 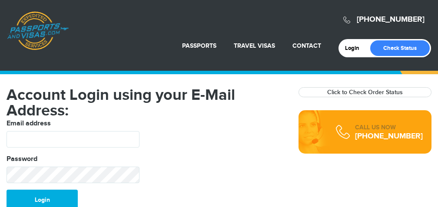 I want to click on a: Passports, so click(x=199, y=46).